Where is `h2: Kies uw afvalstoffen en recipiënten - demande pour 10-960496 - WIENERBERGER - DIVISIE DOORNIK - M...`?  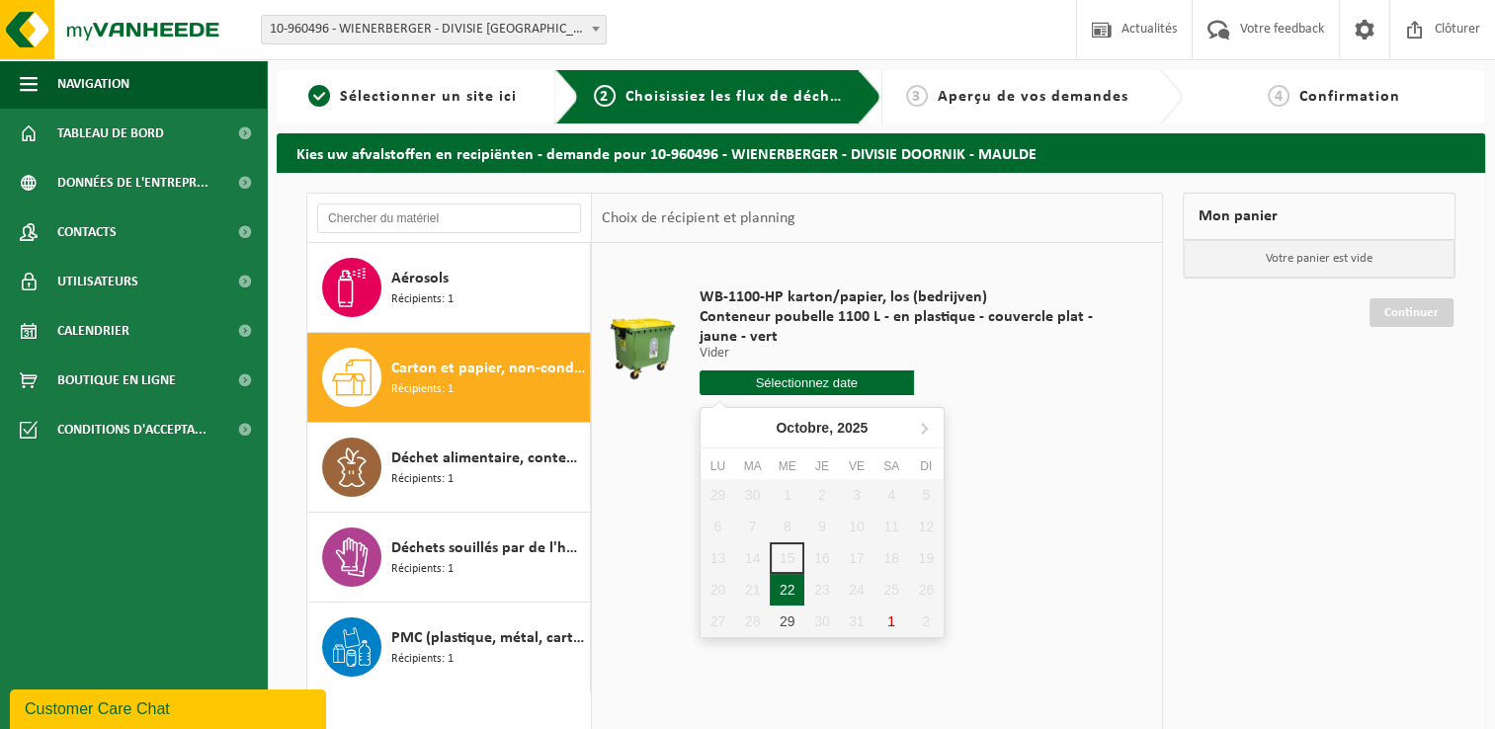 h2: Kies uw afvalstoffen en recipiënten - demande pour 10-960496 - WIENERBERGER - DIVISIE DOORNIK - M... is located at coordinates (881, 152).